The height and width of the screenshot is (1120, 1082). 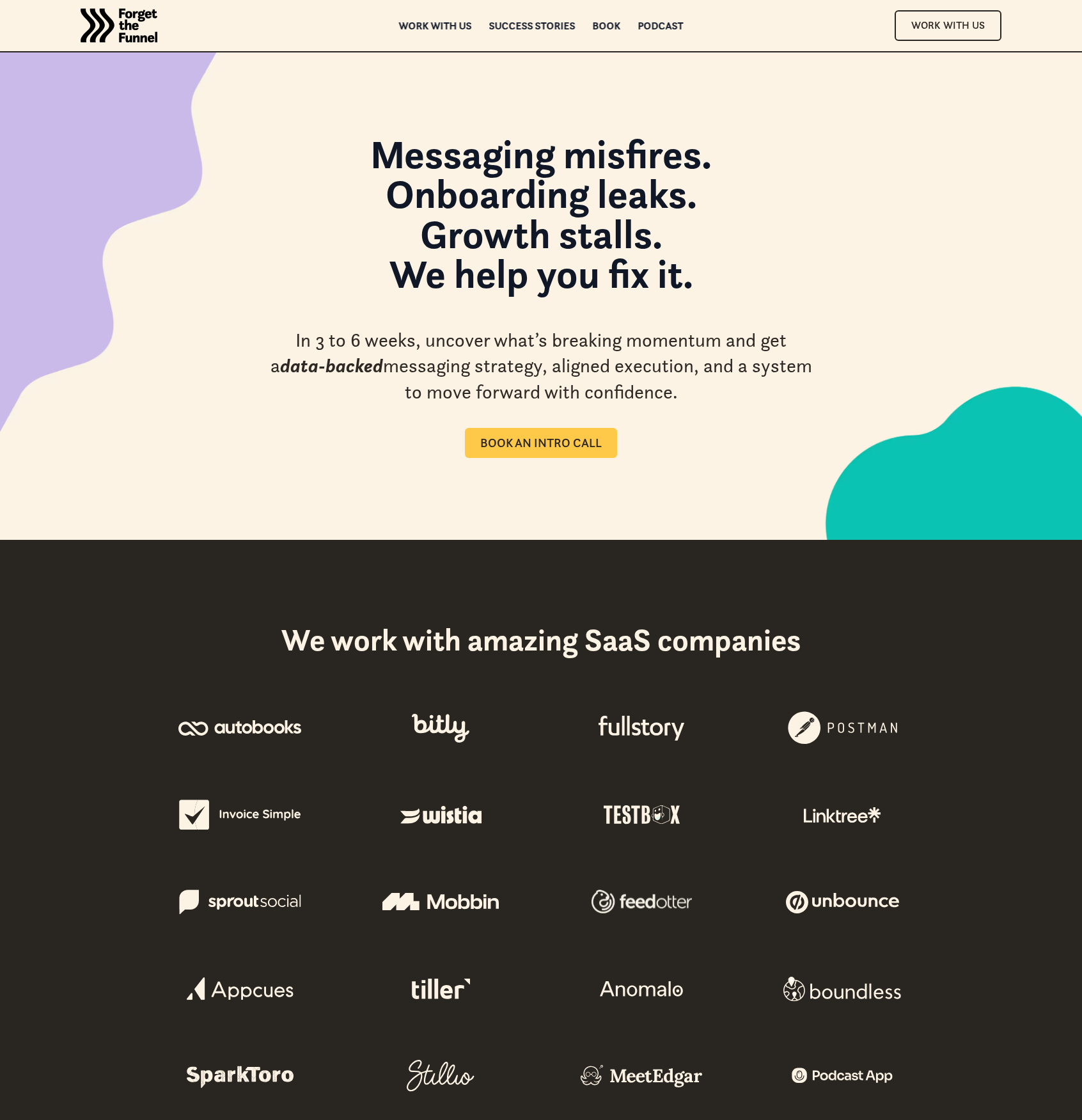 What do you see at coordinates (532, 25) in the screenshot?
I see `a: Success Stories` at bounding box center [532, 25].